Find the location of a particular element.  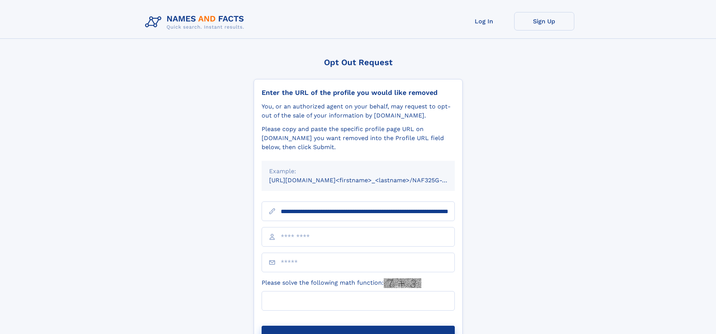

label: Please solve the following math function: is located at coordinates (341, 283).